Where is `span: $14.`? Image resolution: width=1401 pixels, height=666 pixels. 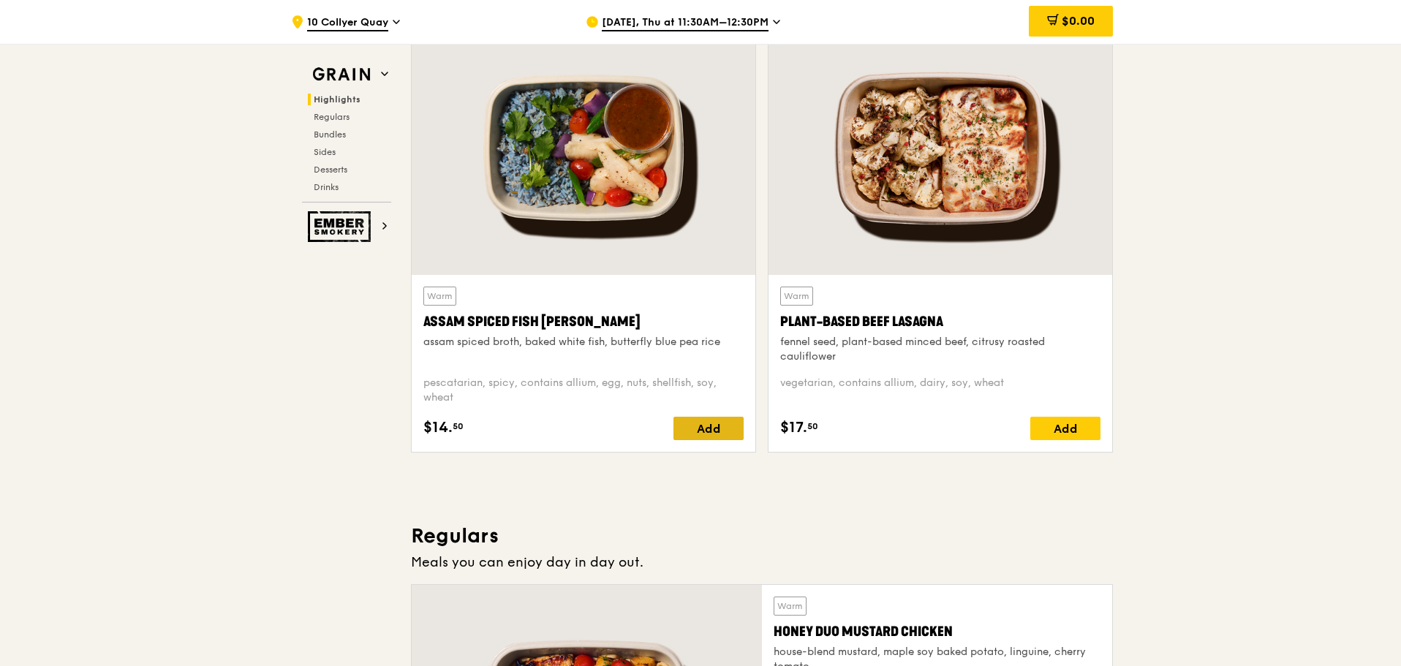 span: $14. is located at coordinates (438, 428).